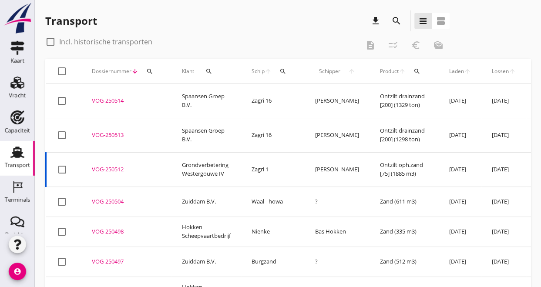 Image resolution: width=541 pixels, height=287 pixels. What do you see at coordinates (126, 170) in the screenshot?
I see `div: VOG-250512` at bounding box center [126, 170].